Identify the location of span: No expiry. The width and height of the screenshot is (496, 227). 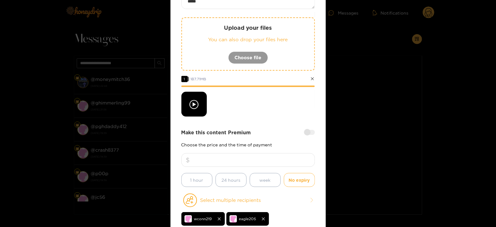
(299, 180).